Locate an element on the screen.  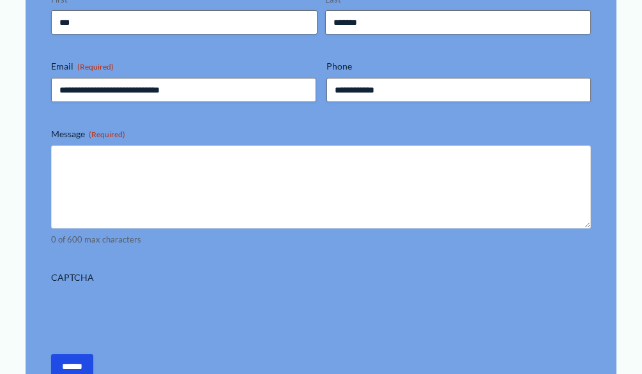
label: Message is located at coordinates (321, 134).